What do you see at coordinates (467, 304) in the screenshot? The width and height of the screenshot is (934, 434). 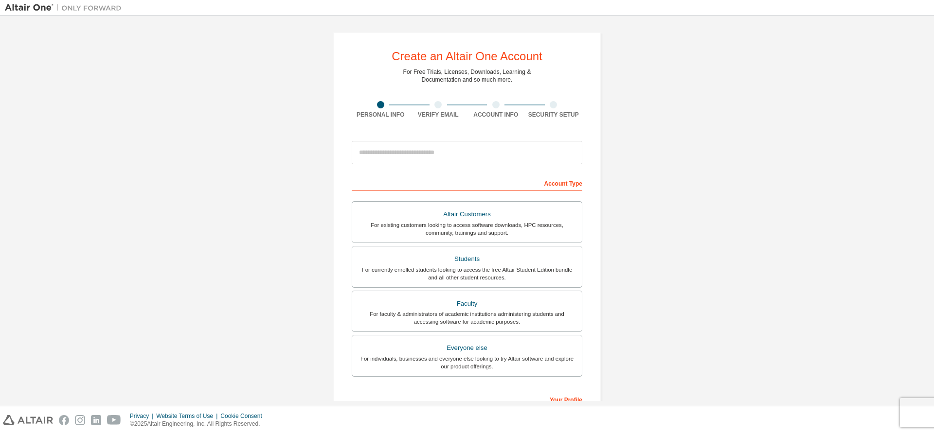 I see `div: Faculty` at bounding box center [467, 304].